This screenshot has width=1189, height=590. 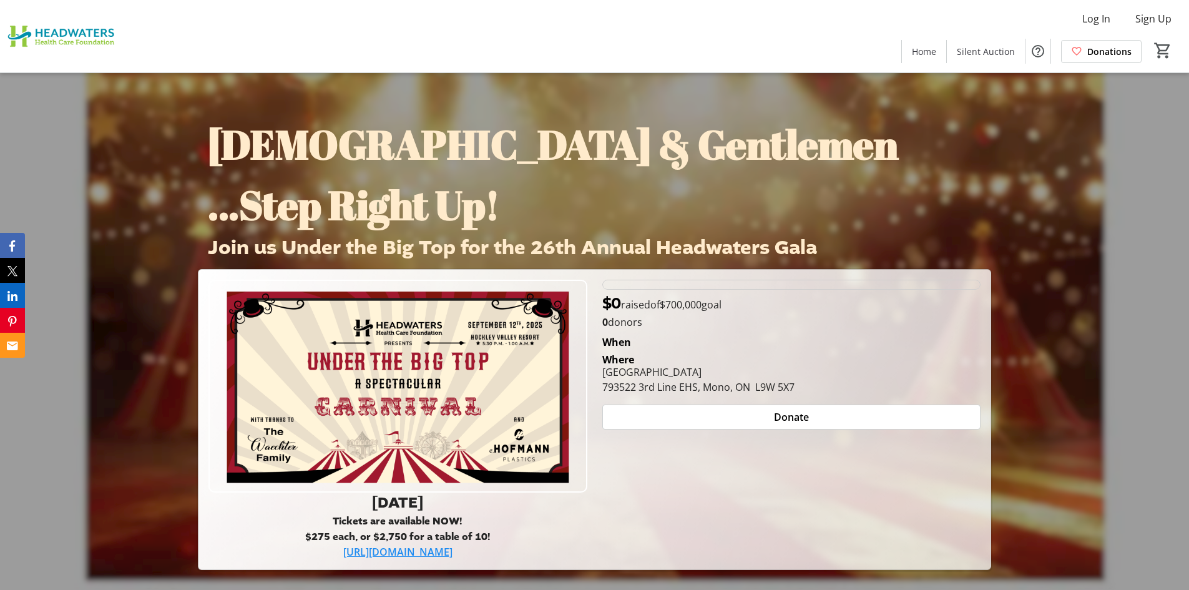 I want to click on p: donors, so click(x=791, y=322).